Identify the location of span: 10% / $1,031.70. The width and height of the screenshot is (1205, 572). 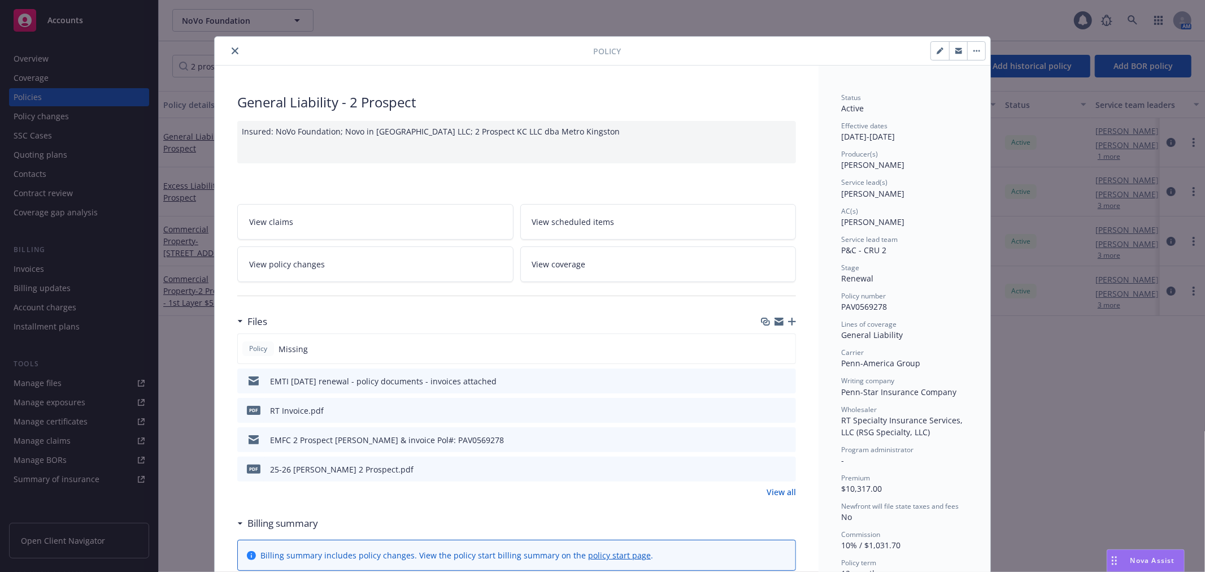
(870, 544).